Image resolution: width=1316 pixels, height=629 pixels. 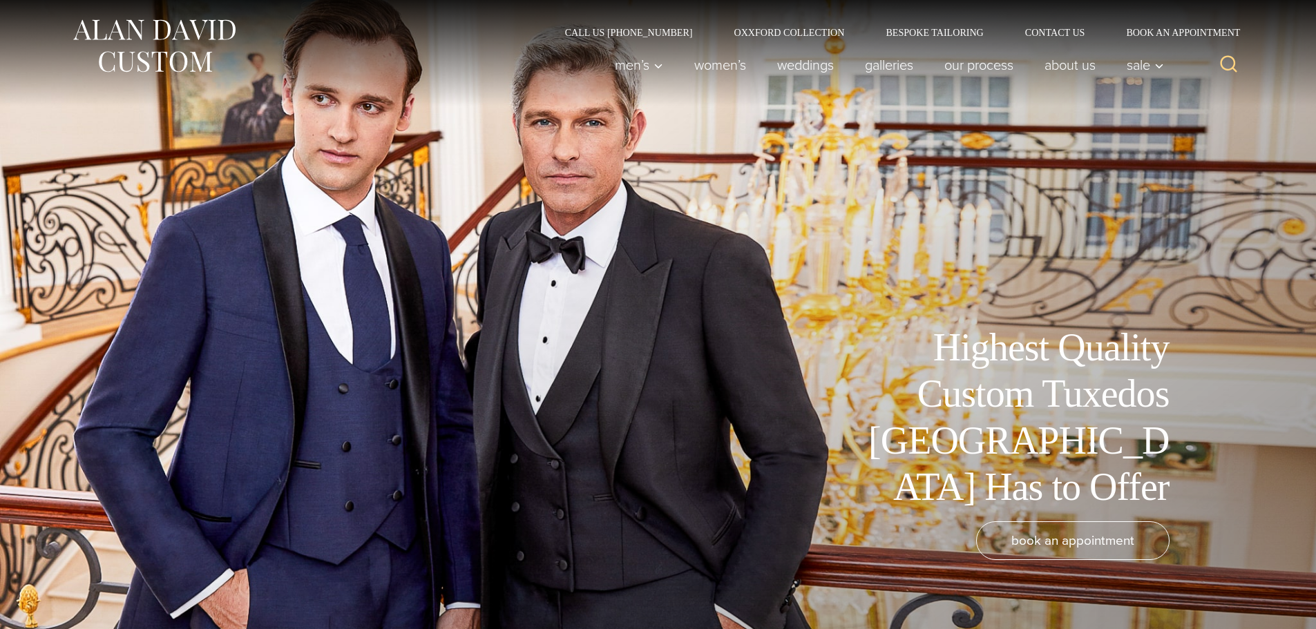 I want to click on span: book an appointment, so click(x=1073, y=540).